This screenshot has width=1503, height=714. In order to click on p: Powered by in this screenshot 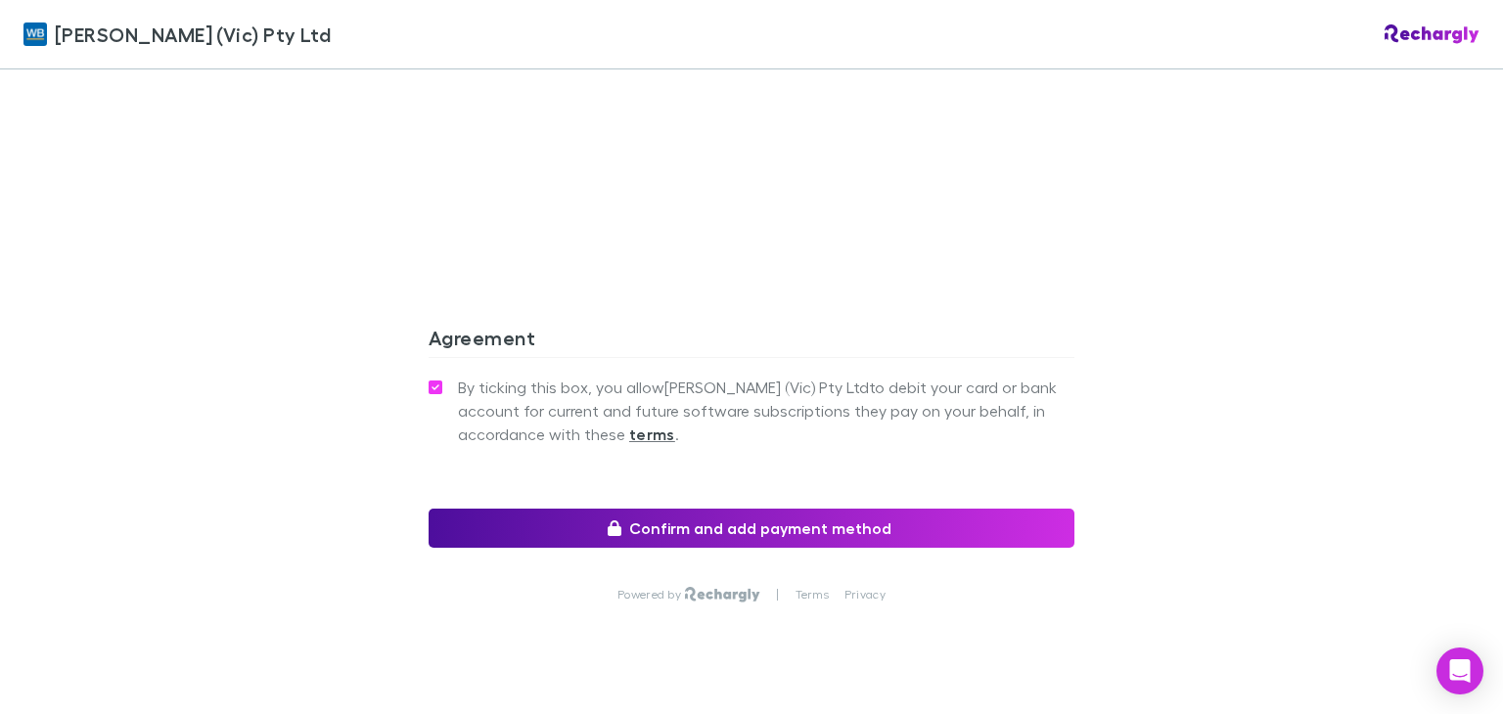, I will do `click(651, 595)`.